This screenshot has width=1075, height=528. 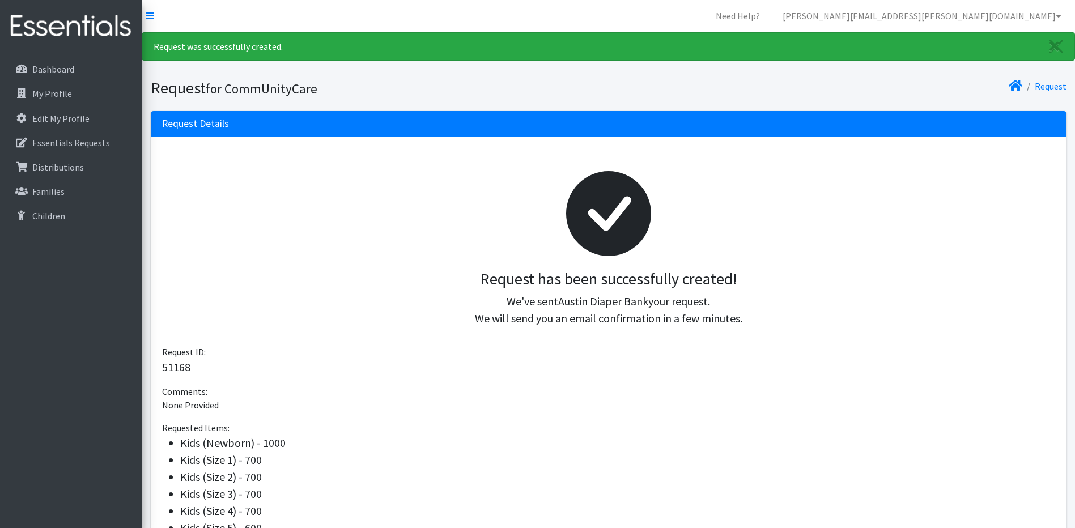 I want to click on a: Request, so click(x=1051, y=86).